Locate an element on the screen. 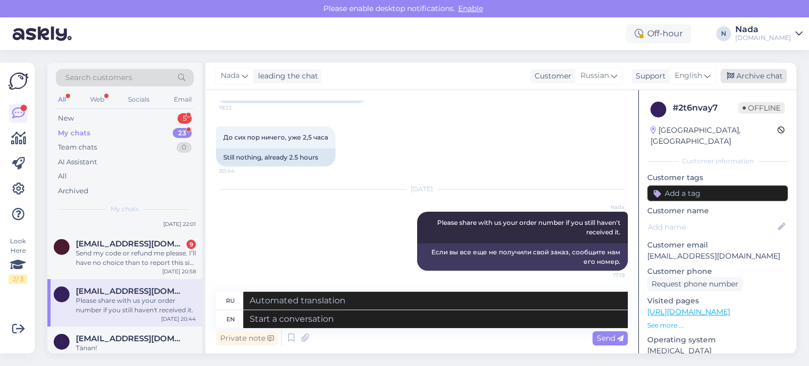 The height and width of the screenshot is (366, 809). div: 5 is located at coordinates (184, 119).